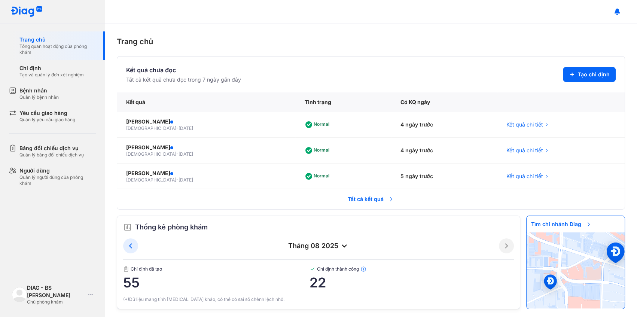  Describe the element at coordinates (444, 102) in the screenshot. I see `div: Có KQ ngày` at that location.